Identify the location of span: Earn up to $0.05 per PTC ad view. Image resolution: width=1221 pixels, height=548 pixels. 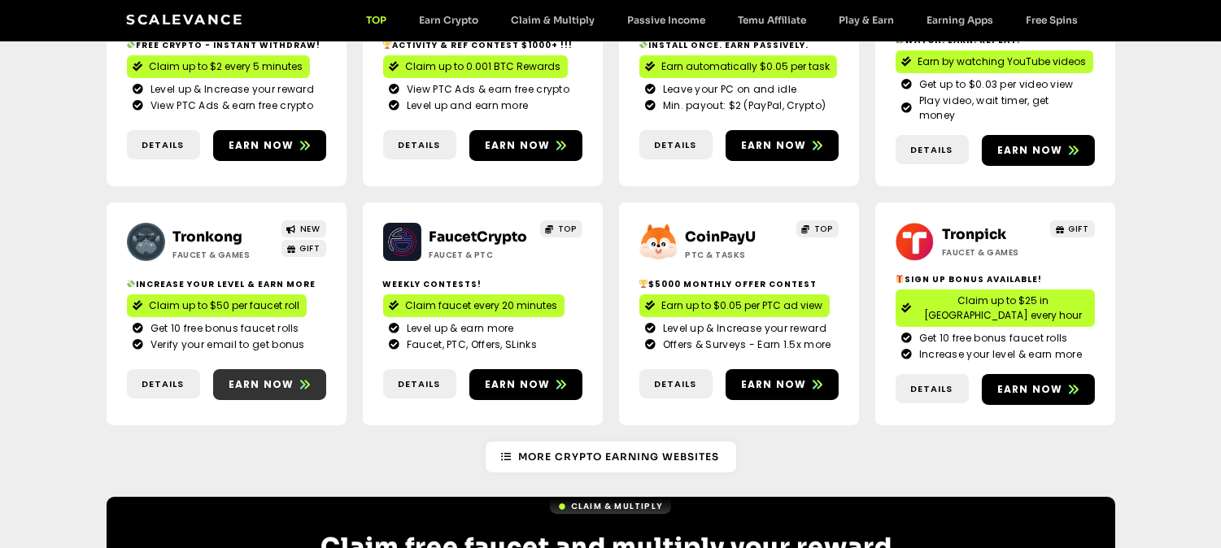
(743, 306).